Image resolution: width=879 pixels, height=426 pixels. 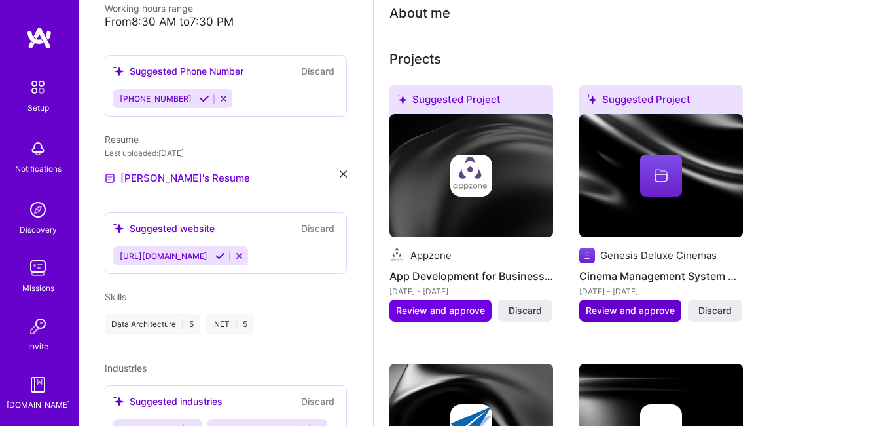 I want to click on img: setup, so click(x=38, y=87).